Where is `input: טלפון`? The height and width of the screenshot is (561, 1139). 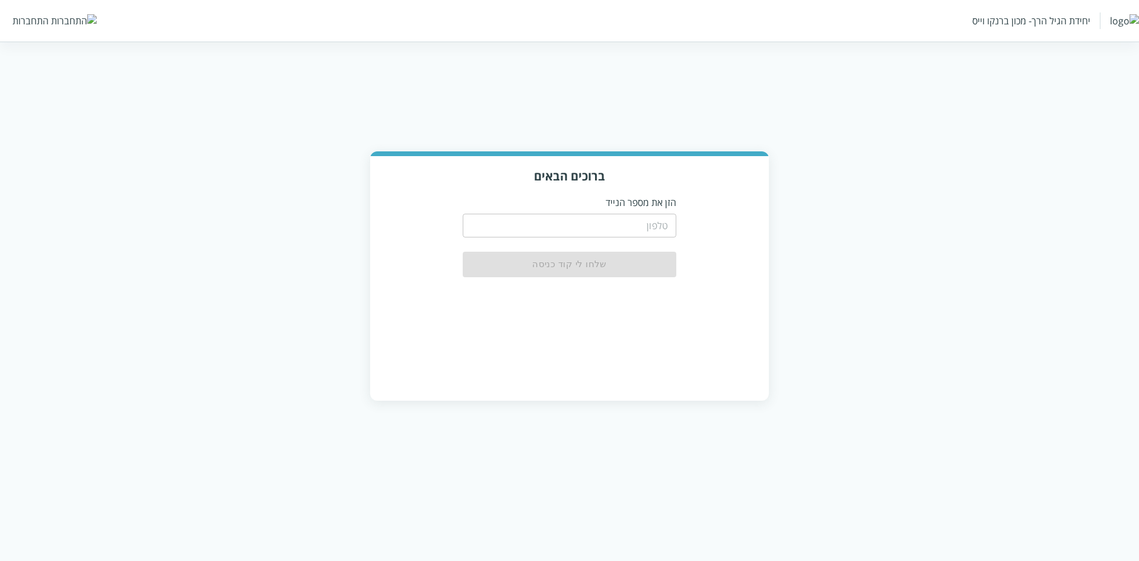 input: טלפון is located at coordinates (570, 225).